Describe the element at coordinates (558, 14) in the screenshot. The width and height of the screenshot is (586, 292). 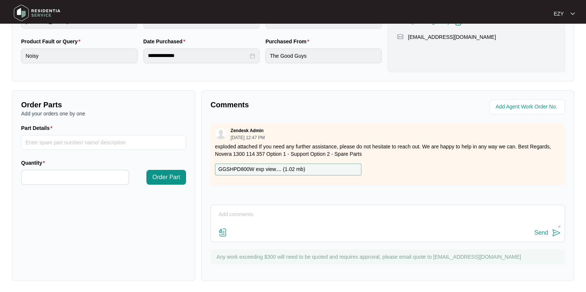
I see `p: EZY` at that location.